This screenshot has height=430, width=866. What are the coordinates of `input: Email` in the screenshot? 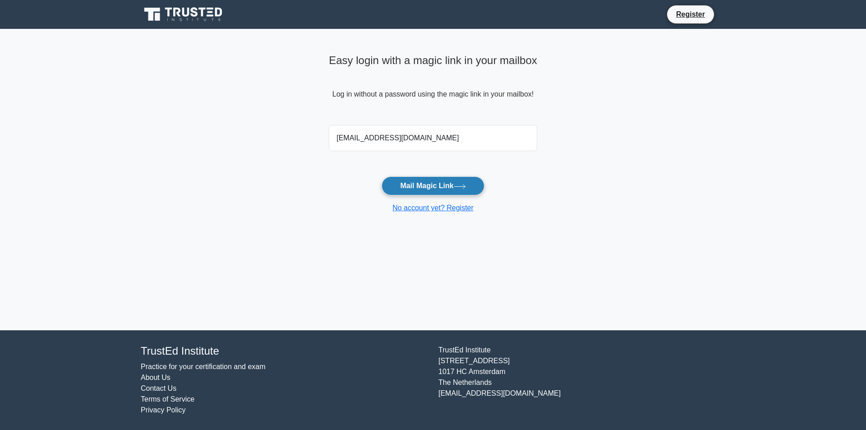 It's located at (433, 138).